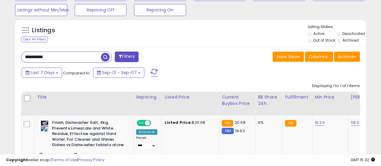 This screenshot has width=381, height=166. Describe the element at coordinates (41, 10) in the screenshot. I see `button: Listings without Min/Max` at that location.